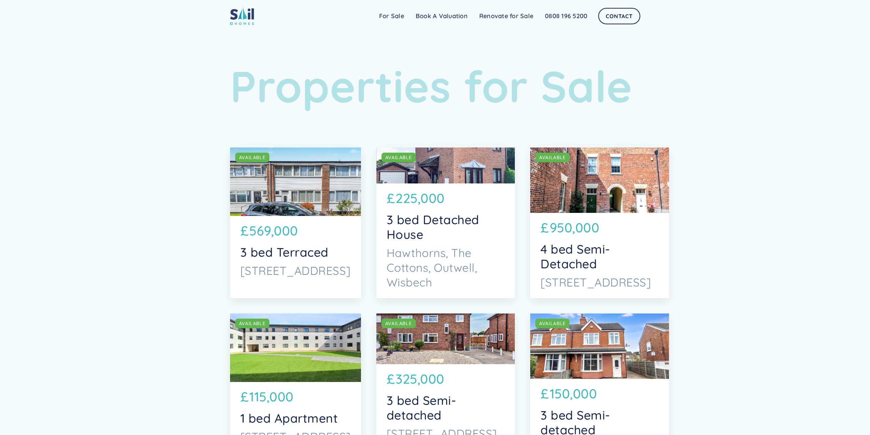 This screenshot has height=435, width=870. Describe the element at coordinates (295, 252) in the screenshot. I see `p: 3 bed Terraced` at that location.